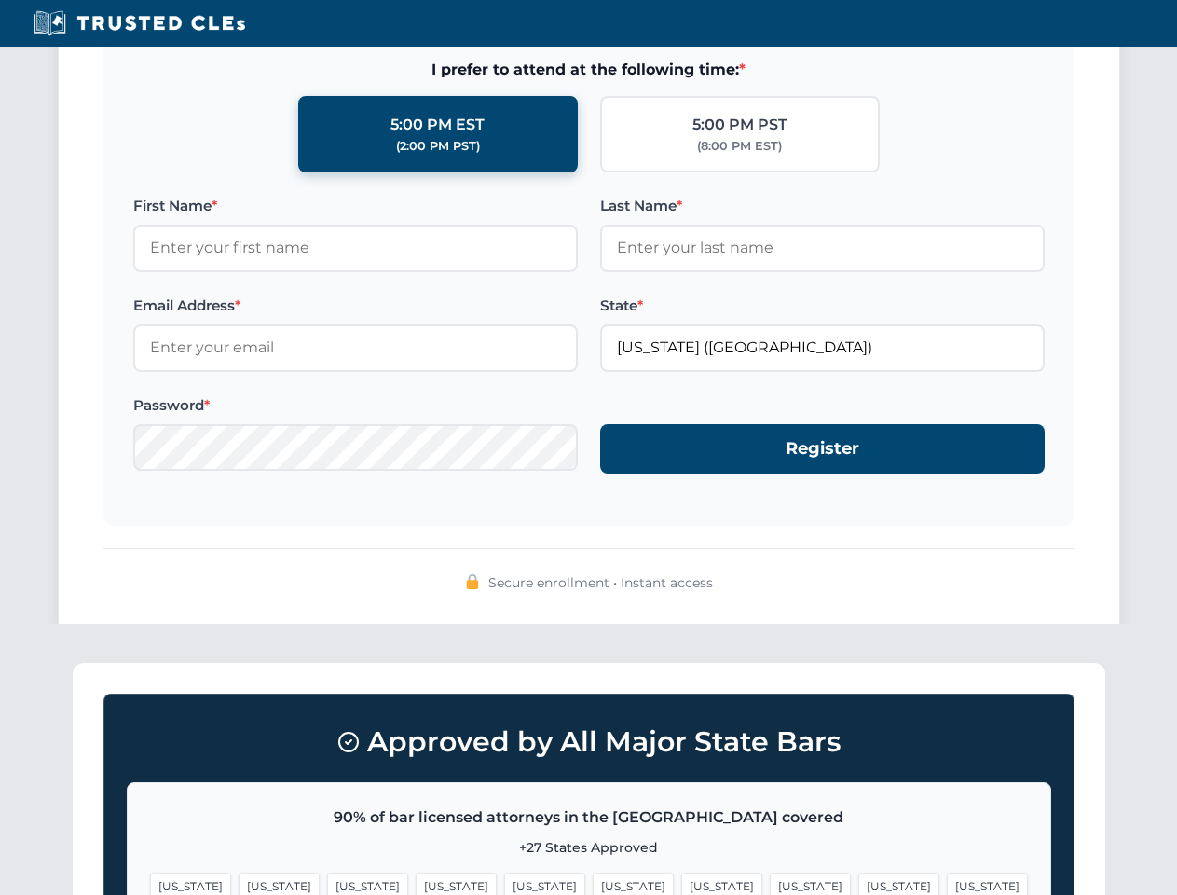 The image size is (1177, 895). Describe the element at coordinates (589, 742) in the screenshot. I see `h3: Approved by All Major State Bars` at that location.